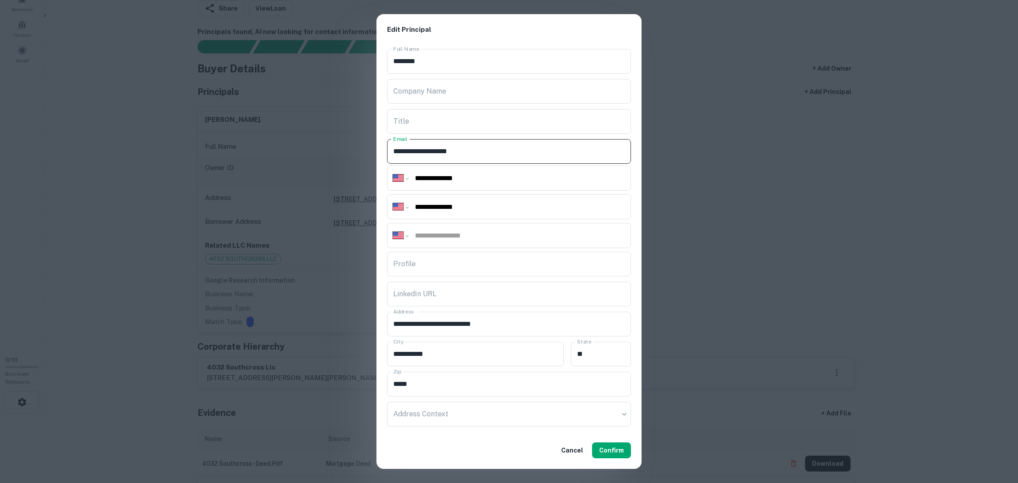 The width and height of the screenshot is (1018, 483). What do you see at coordinates (398, 341) in the screenshot?
I see `label: City` at bounding box center [398, 341].